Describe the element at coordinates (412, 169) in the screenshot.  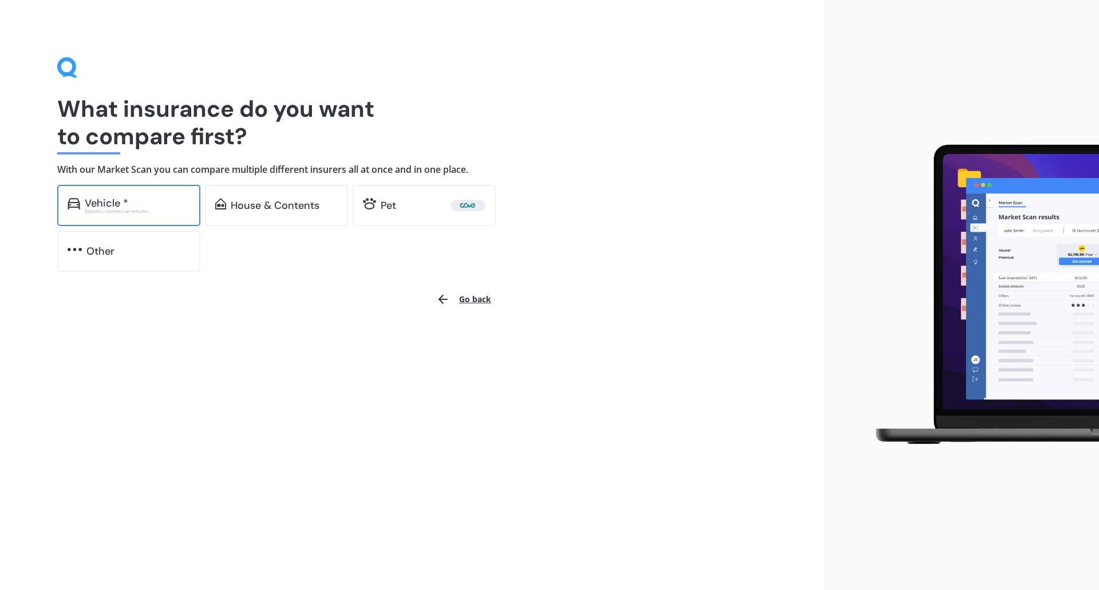
I see `h4: With our Market Scan you can compare multiple different insurers all at once and in one place.` at that location.